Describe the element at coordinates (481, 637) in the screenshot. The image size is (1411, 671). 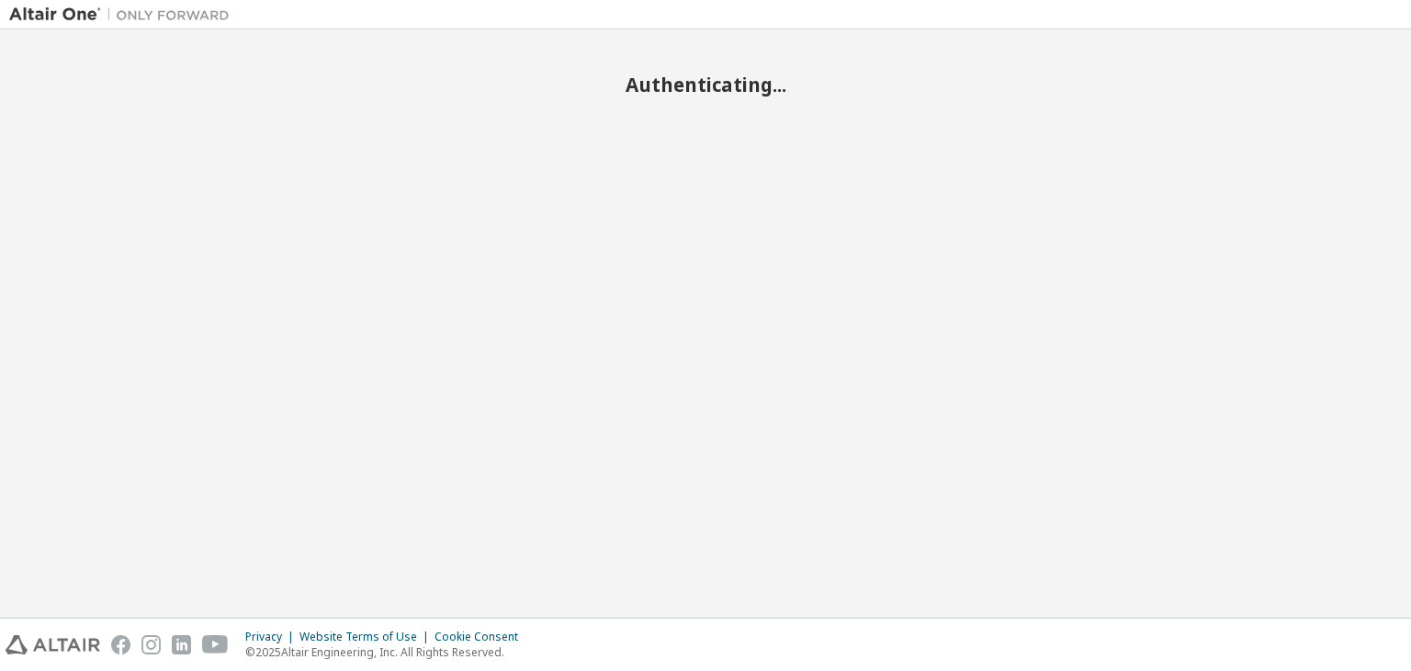
I see `div: Cookie Consent` at that location.